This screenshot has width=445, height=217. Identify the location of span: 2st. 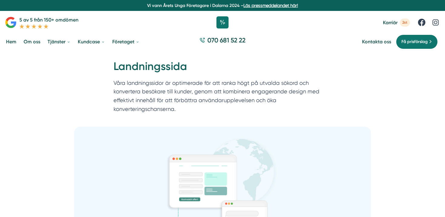
(405, 22).